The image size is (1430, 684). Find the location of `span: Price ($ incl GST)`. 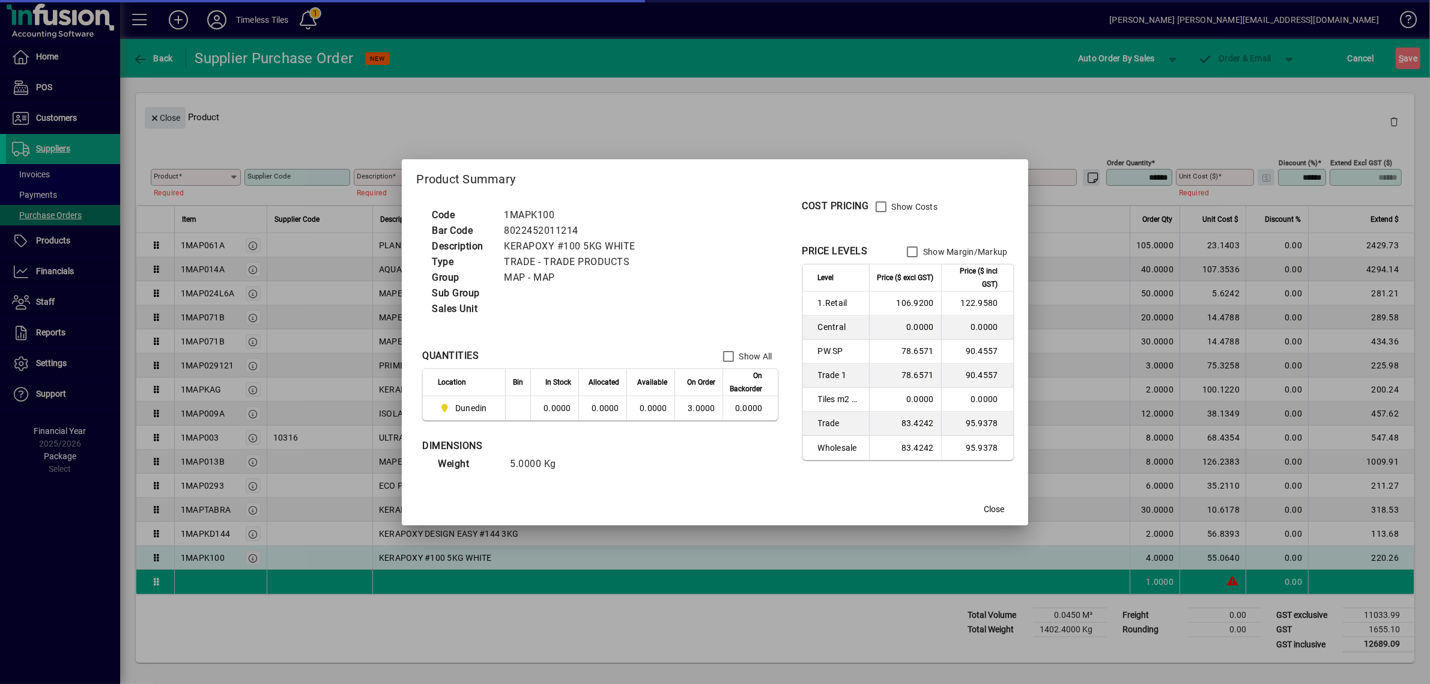

span: Price ($ incl GST) is located at coordinates (974, 278).